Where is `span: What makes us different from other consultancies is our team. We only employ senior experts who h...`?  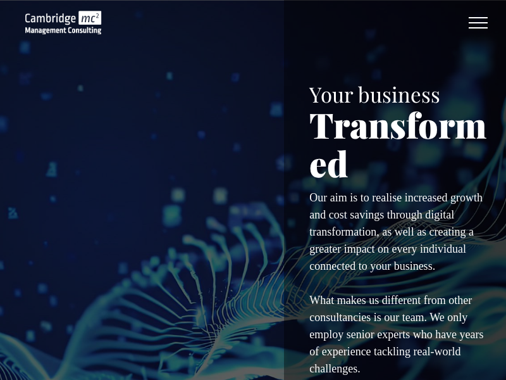
span: What makes us different from other consultancies is our team. We only employ senior experts who h... is located at coordinates (396, 334).